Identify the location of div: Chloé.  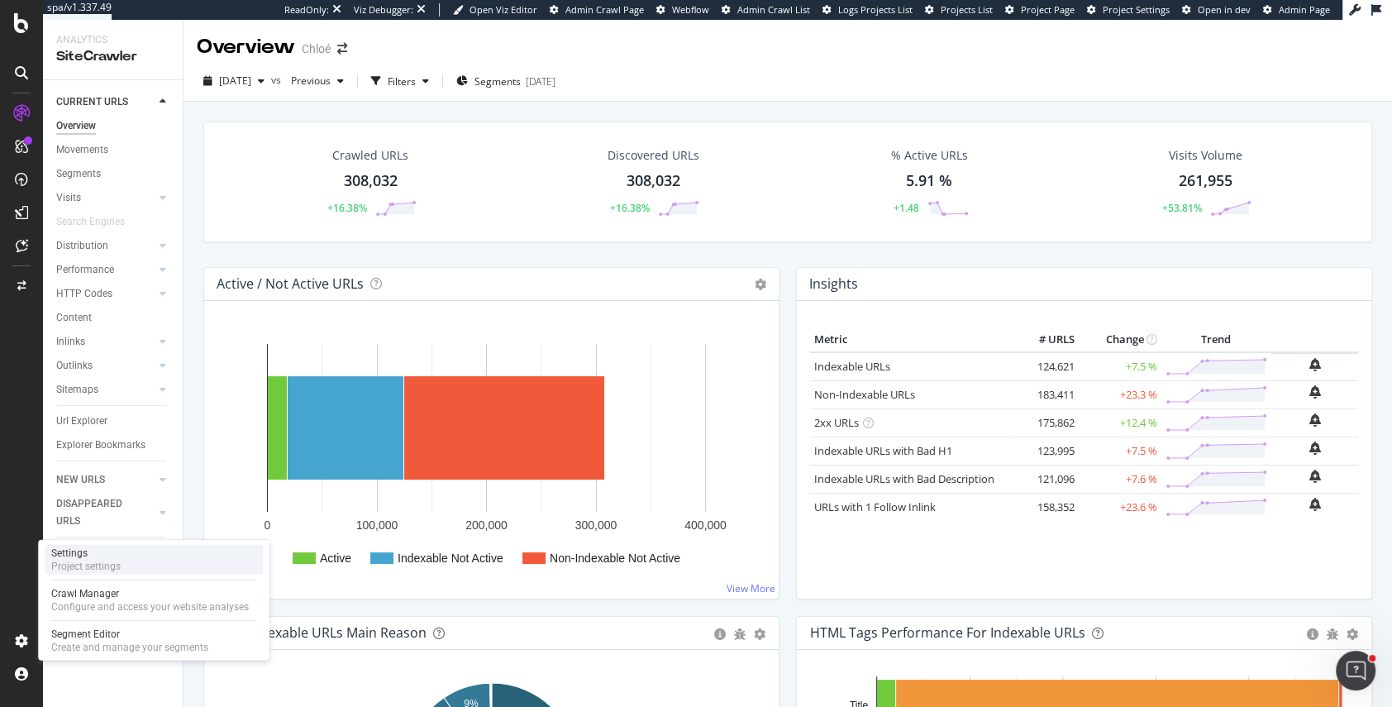
(316, 49).